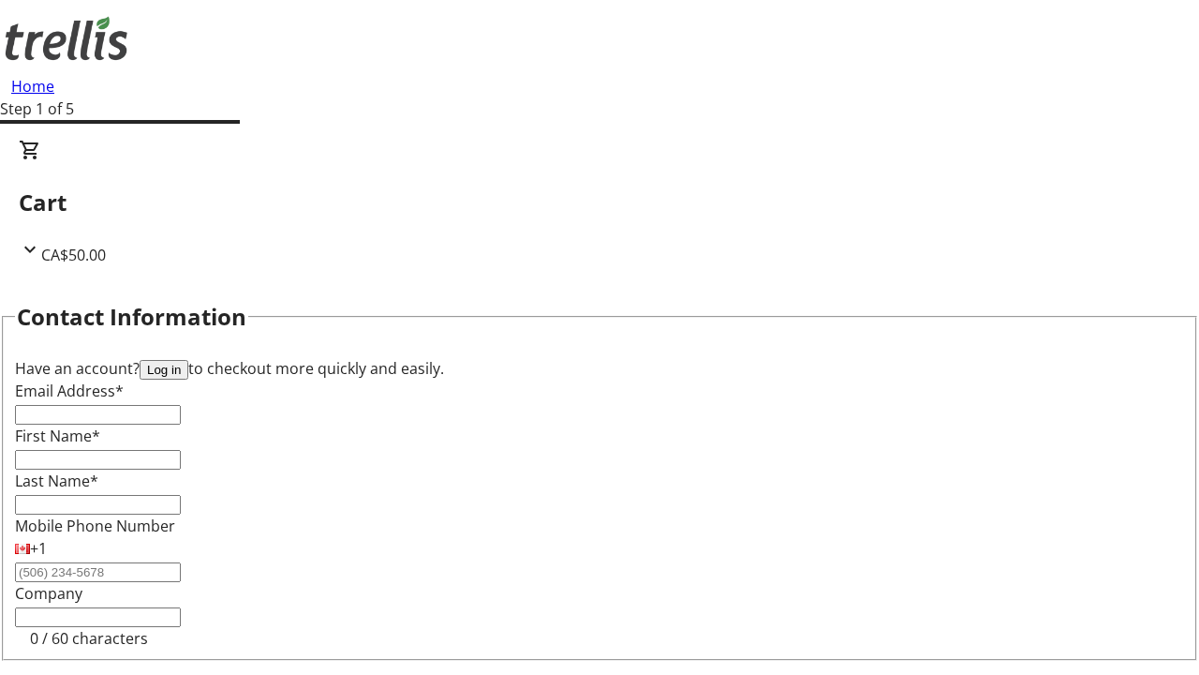 This screenshot has height=675, width=1199. What do you see at coordinates (89, 638) in the screenshot?
I see `tr-character-limit: 0 / 60 characters` at bounding box center [89, 638].